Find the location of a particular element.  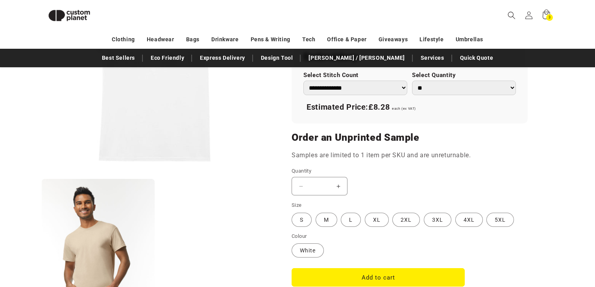

a: Pens & Writing is located at coordinates (270, 39).